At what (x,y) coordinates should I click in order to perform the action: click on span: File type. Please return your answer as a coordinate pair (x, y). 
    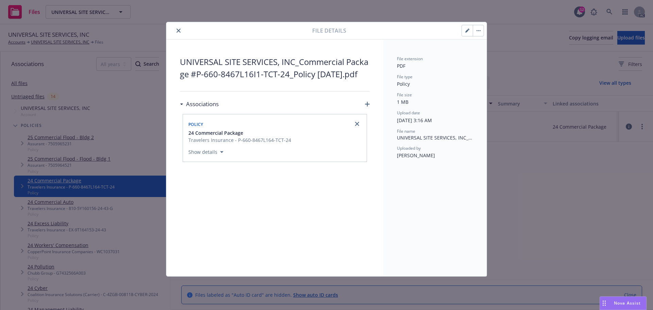
    Looking at the image, I should click on (405, 76).